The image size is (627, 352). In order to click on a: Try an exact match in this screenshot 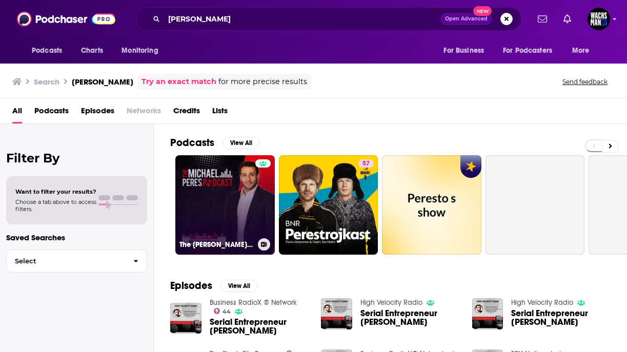, I will do `click(179, 81)`.